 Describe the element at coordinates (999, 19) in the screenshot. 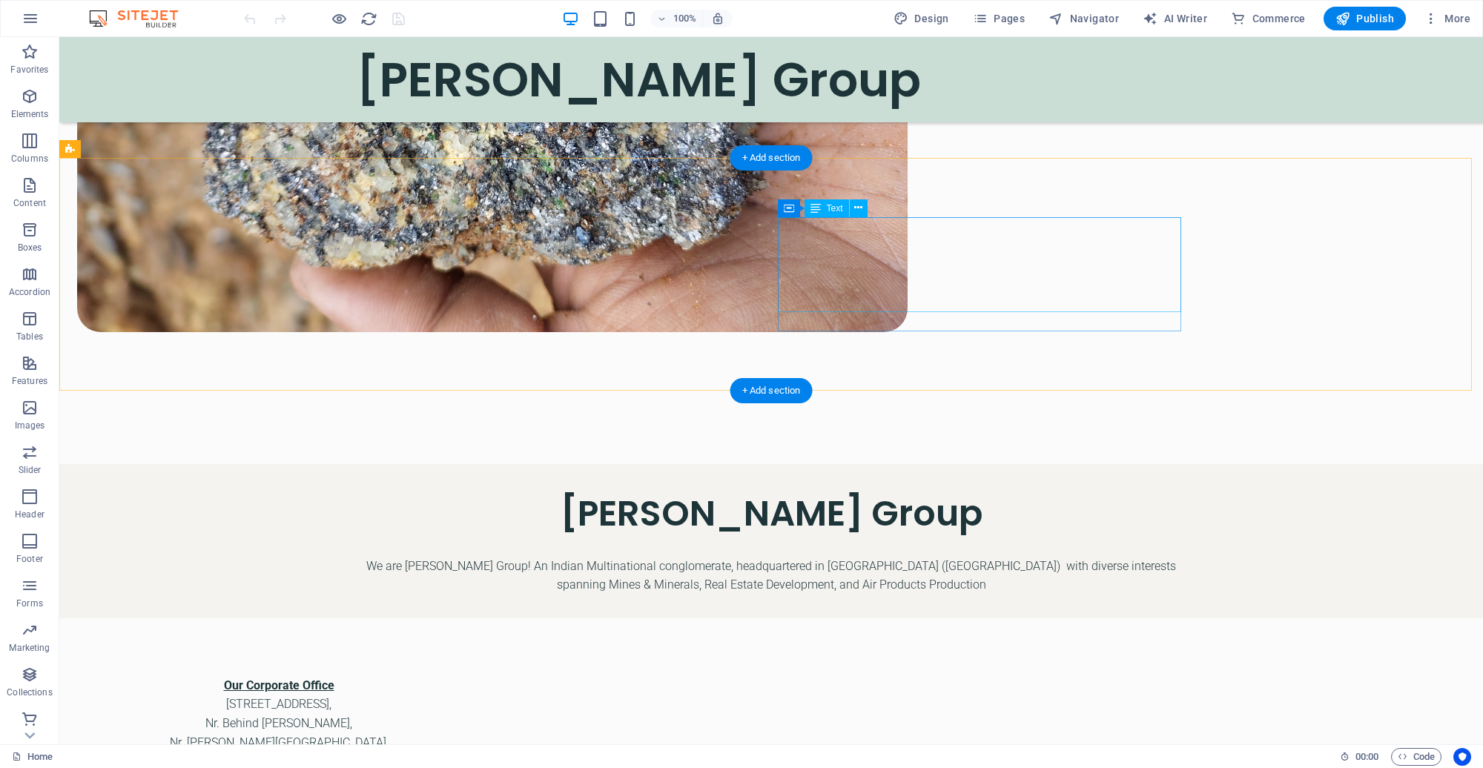

I see `span: Pages` at that location.